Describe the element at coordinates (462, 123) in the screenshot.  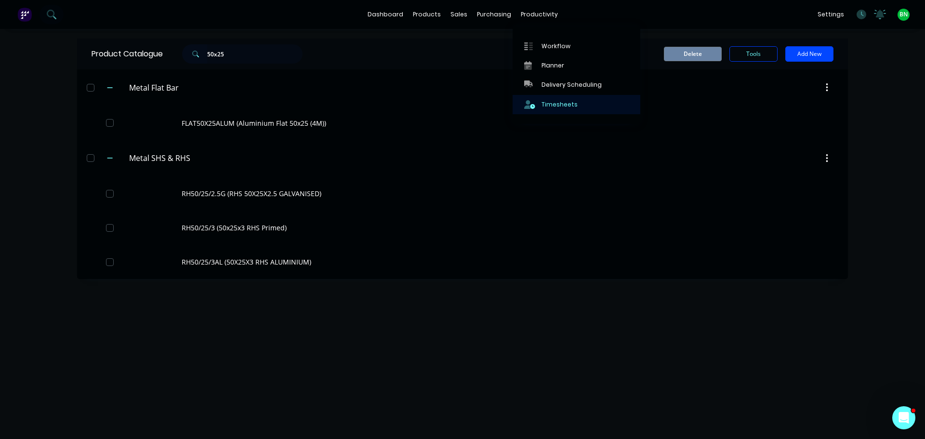
I see `div: FLAT50X25ALUM (Aluminium Flat 50x25 (4M))` at that location.